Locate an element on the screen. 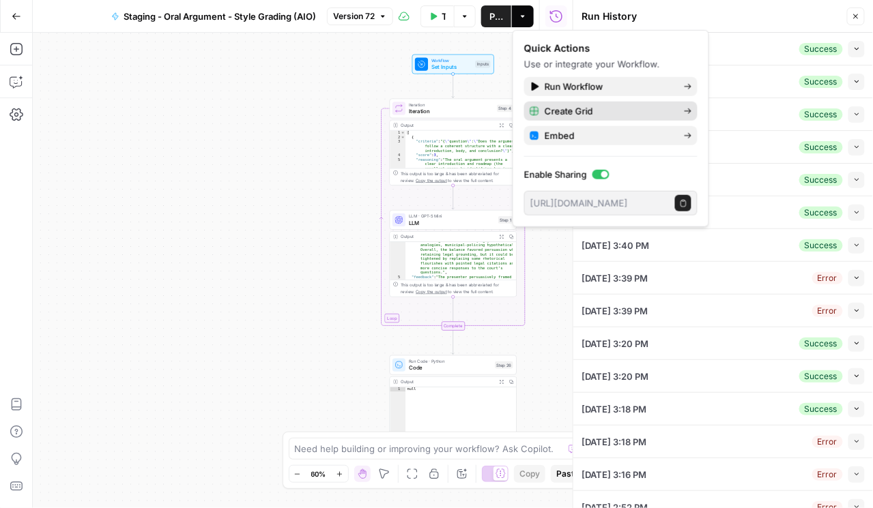 The height and width of the screenshot is (508, 873). span: Create Grid is located at coordinates (609, 111).